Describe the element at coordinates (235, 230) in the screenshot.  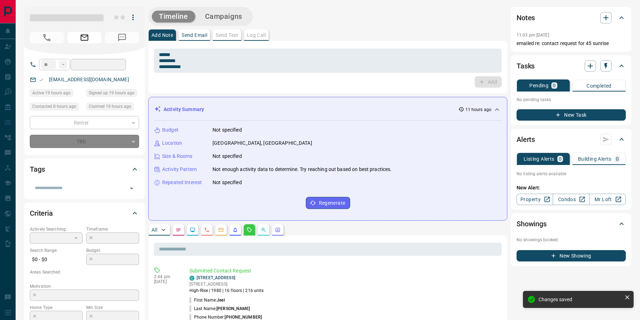
I see `svg: Listing Alerts` at that location.